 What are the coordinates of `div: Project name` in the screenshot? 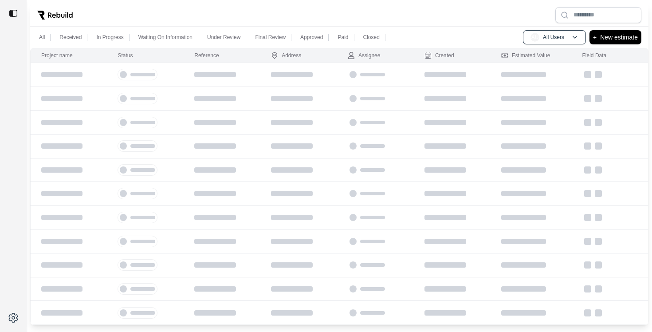 It's located at (57, 55).